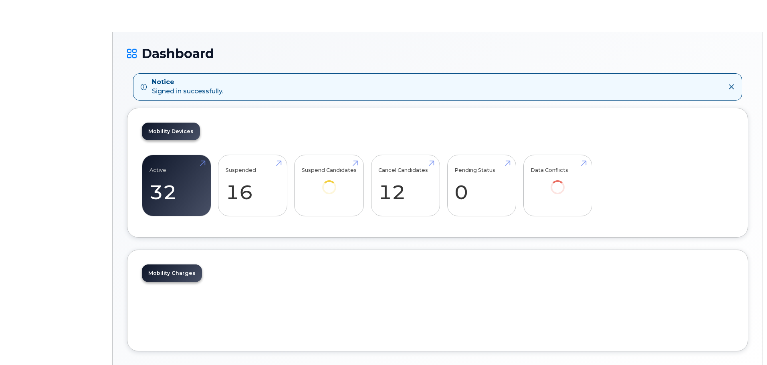  Describe the element at coordinates (481, 185) in the screenshot. I see `a: Pending Status 0` at that location.